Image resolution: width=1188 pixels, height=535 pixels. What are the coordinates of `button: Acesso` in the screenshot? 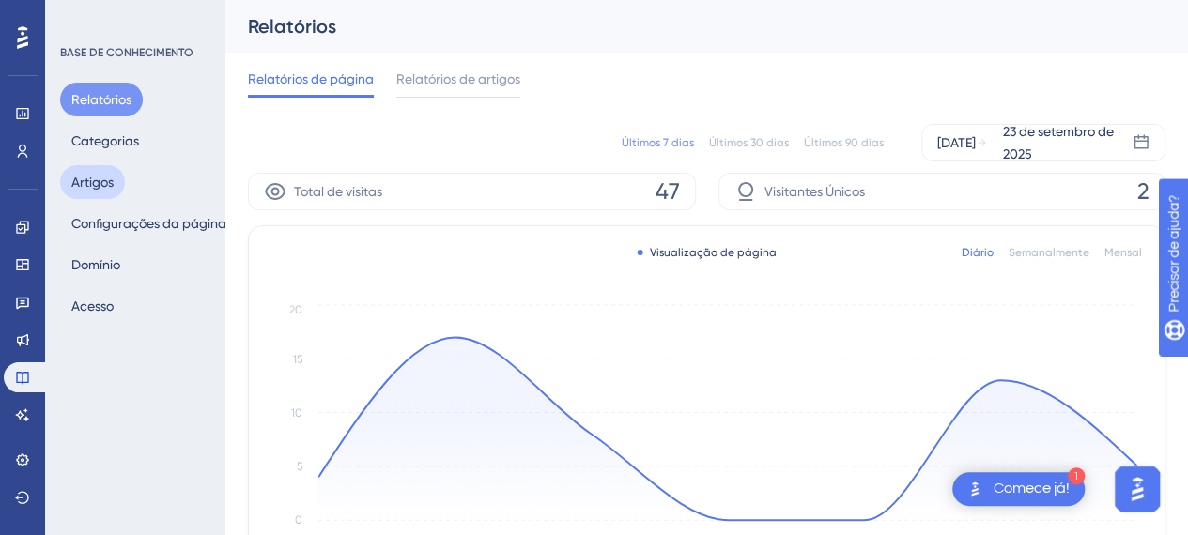 It's located at (92, 306).